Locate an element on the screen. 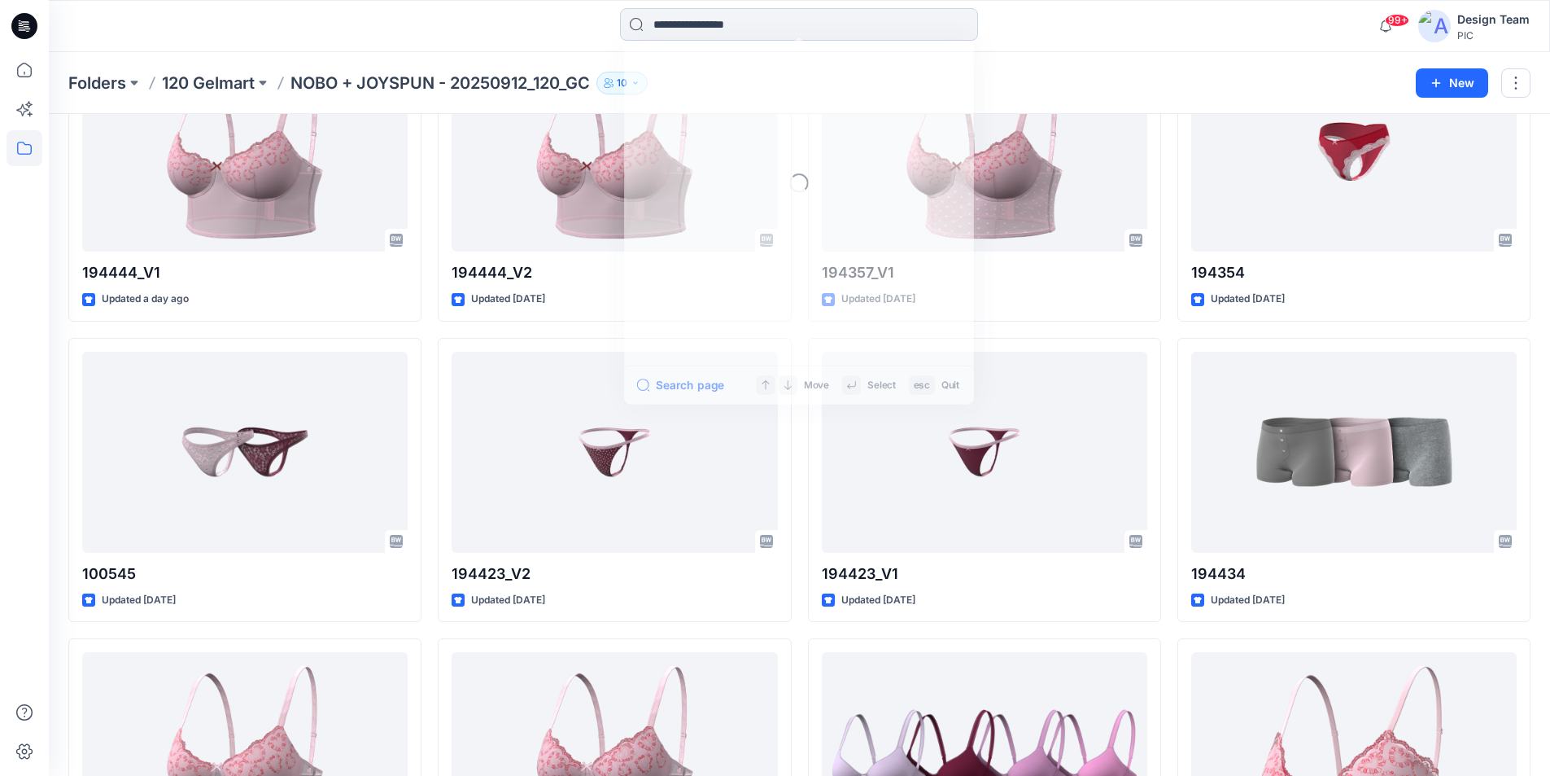 The height and width of the screenshot is (776, 1550). img: avatar is located at coordinates (1435, 26).